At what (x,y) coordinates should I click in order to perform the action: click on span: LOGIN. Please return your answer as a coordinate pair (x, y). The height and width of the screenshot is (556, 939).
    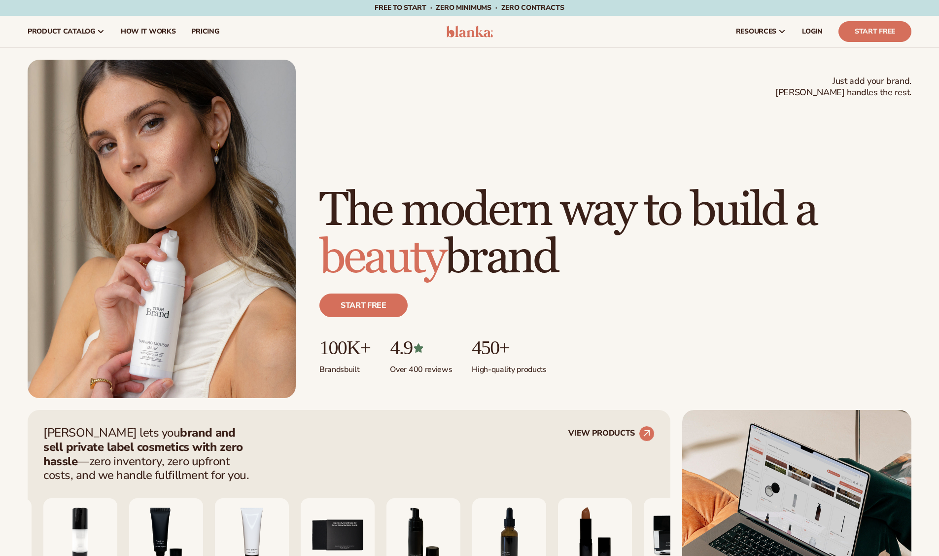
    Looking at the image, I should click on (813, 32).